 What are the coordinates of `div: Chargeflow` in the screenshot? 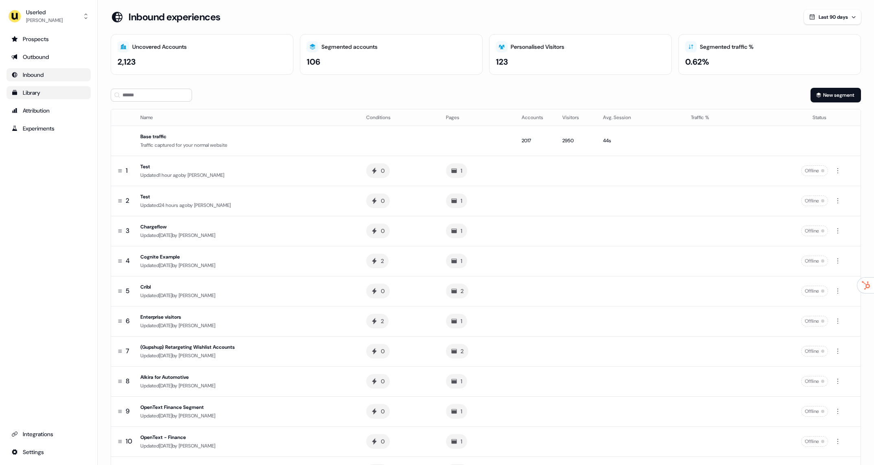 It's located at (247, 227).